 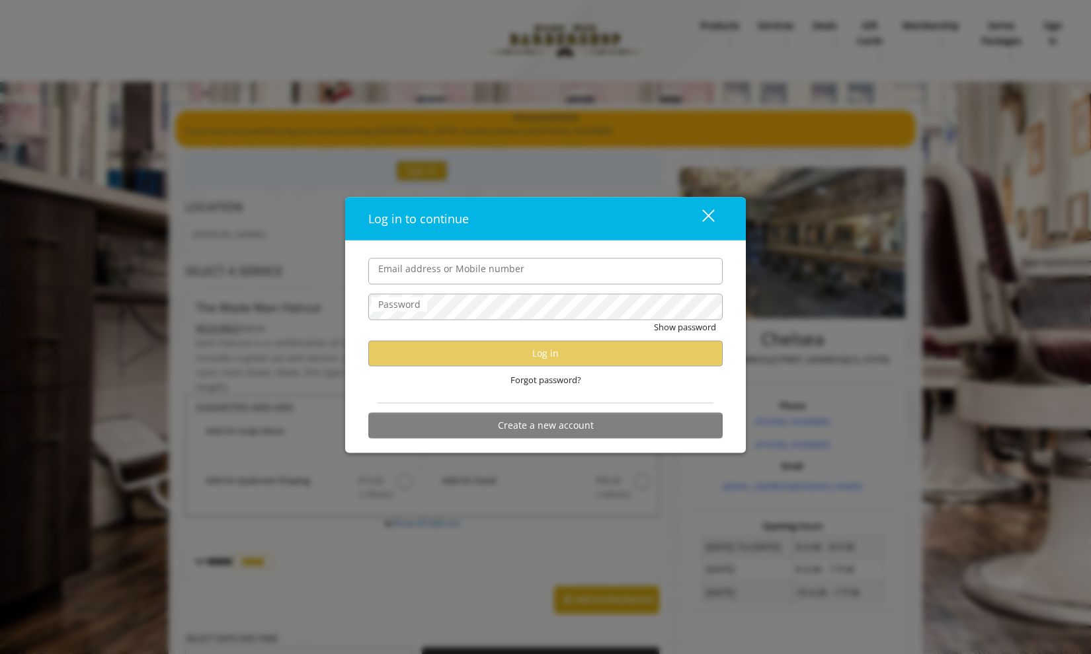 What do you see at coordinates (545, 379) in the screenshot?
I see `span: Forgot password?` at bounding box center [545, 379].